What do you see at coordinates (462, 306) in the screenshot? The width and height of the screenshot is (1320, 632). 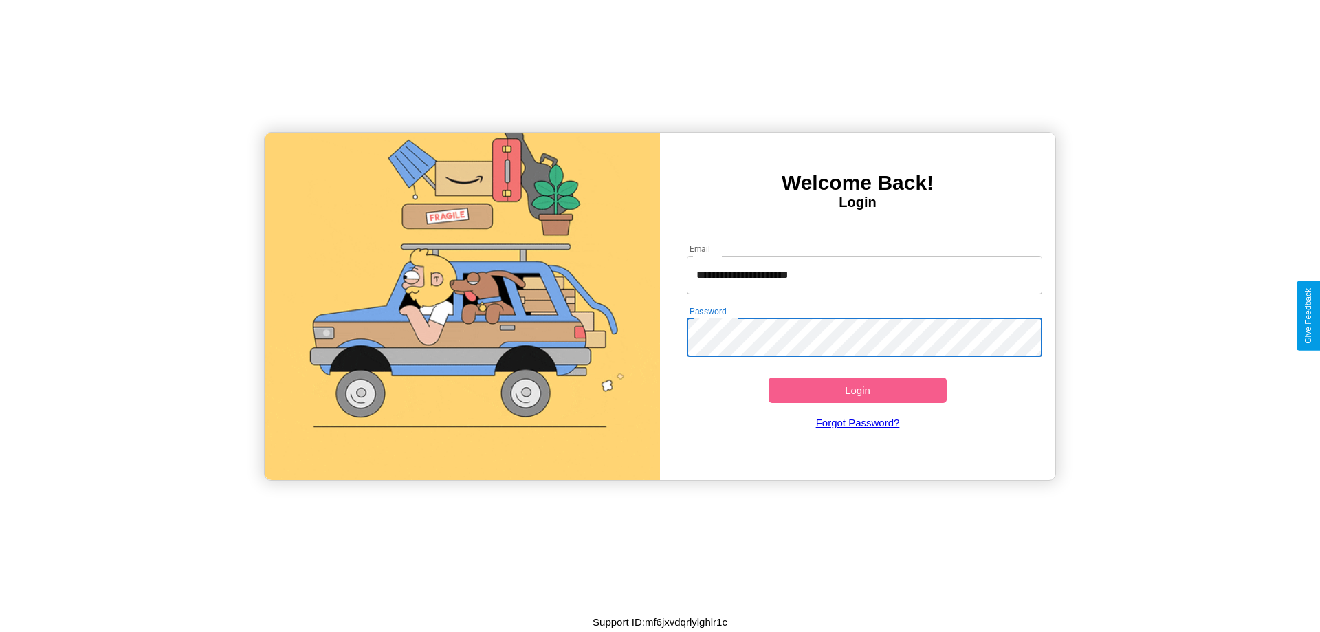 I see `img: gif` at bounding box center [462, 306].